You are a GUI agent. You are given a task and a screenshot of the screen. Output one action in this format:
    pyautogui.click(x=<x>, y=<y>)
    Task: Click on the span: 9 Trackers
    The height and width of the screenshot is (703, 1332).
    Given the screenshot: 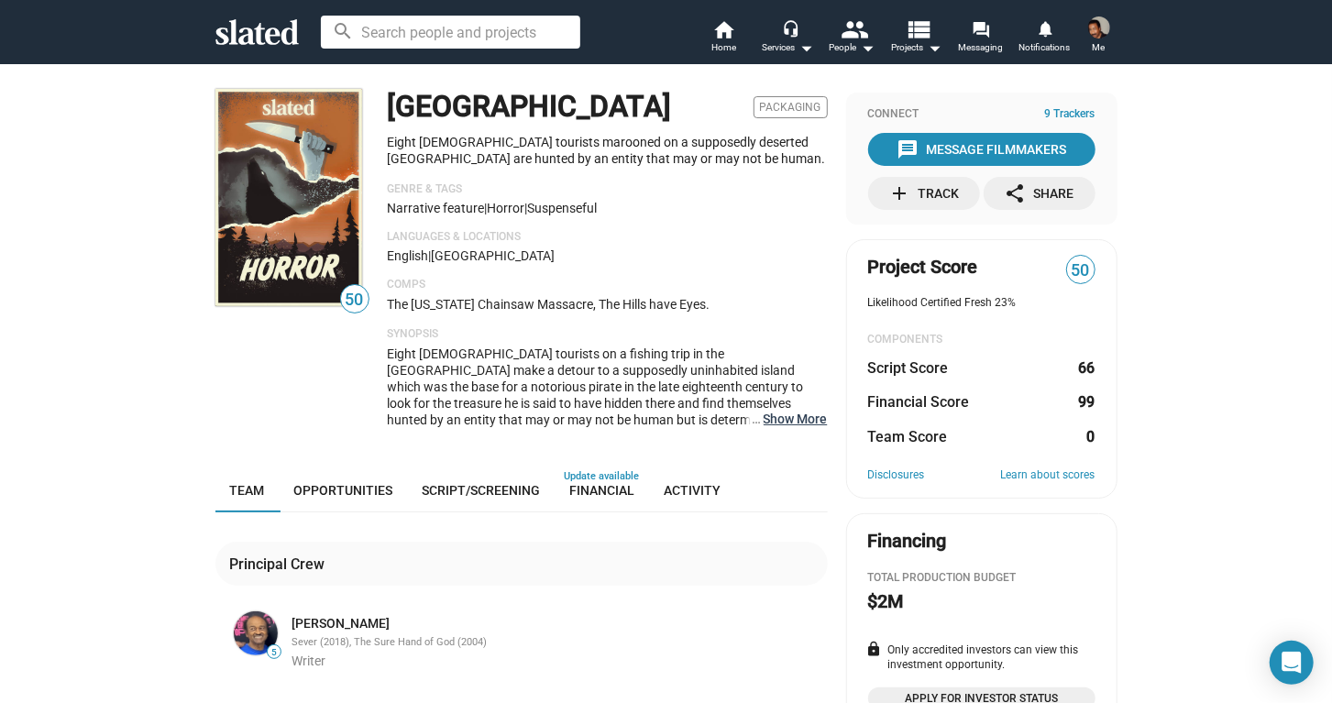 What is the action you would take?
    pyautogui.click(x=1070, y=115)
    